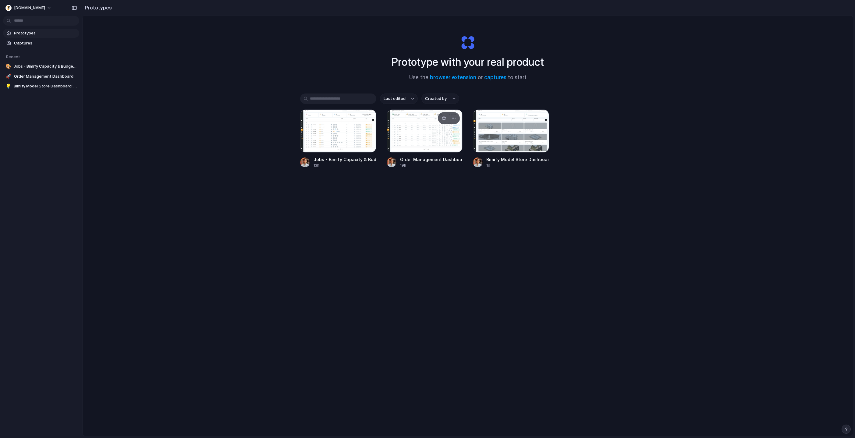  Describe the element at coordinates (45, 76) in the screenshot. I see `span: Order Management Dashboard` at that location.